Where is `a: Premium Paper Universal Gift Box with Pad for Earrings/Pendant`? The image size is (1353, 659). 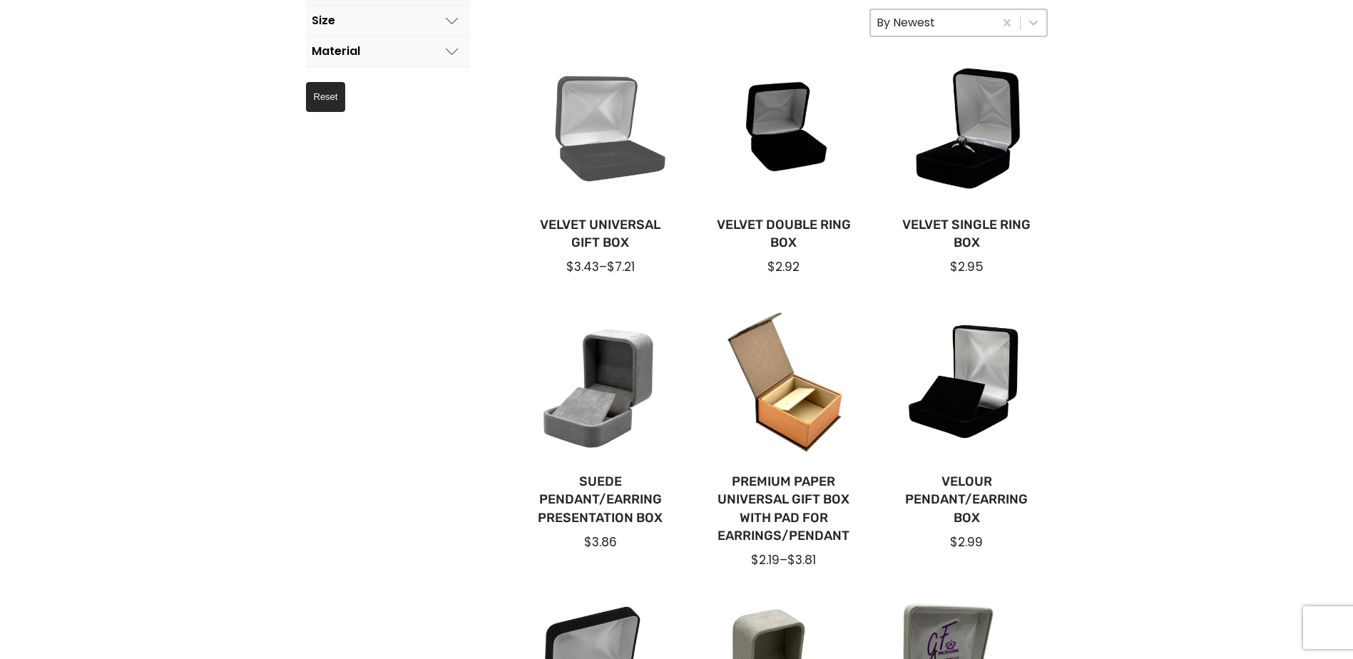
a: Premium Paper Universal Gift Box with Pad for Earrings/Pendant is located at coordinates (783, 508).